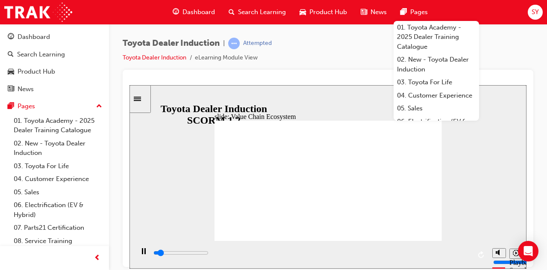 The width and height of the screenshot is (547, 270). Describe the element at coordinates (391, 177) in the screenshot. I see `input: volume` at that location.